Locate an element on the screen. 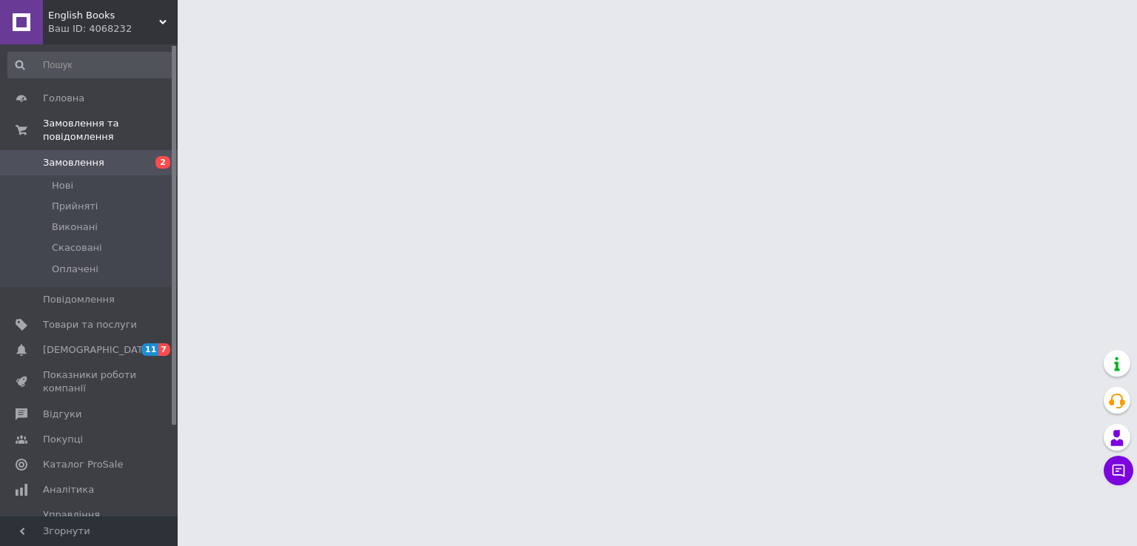 Image resolution: width=1137 pixels, height=546 pixels. span: Відгуки is located at coordinates (62, 415).